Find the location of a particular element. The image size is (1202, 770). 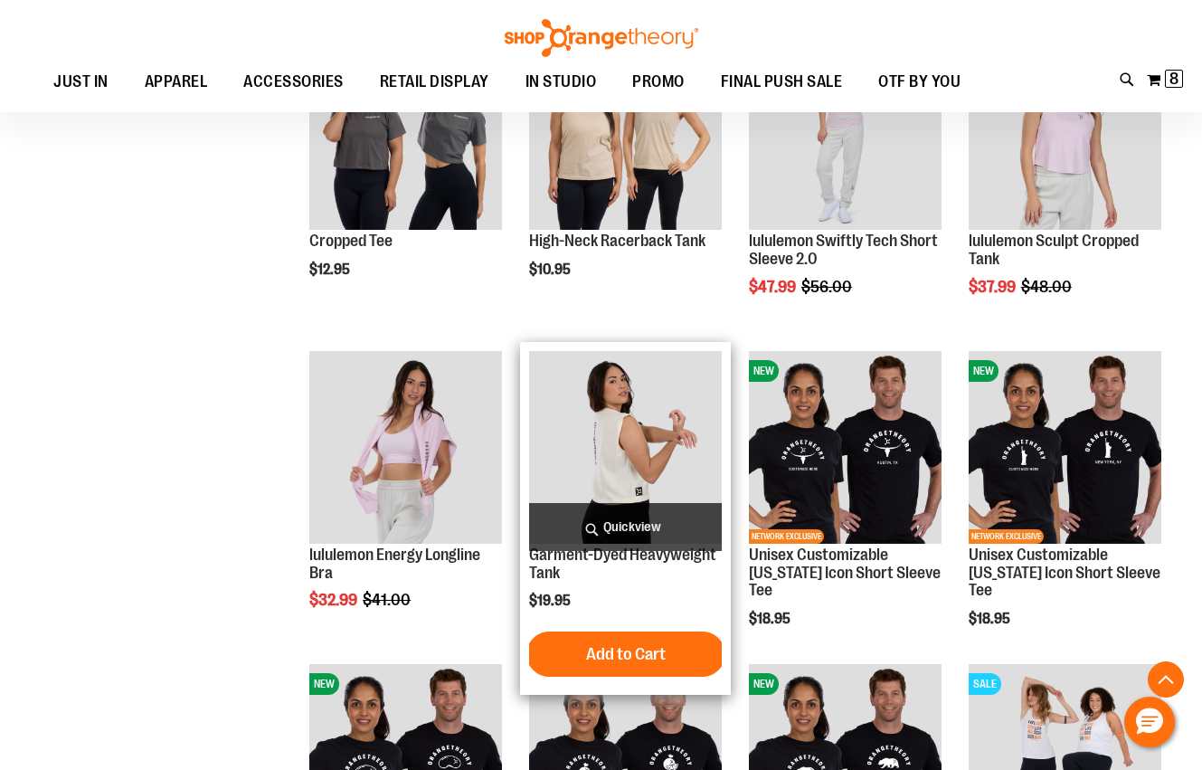

span: PROMO is located at coordinates (658, 81).